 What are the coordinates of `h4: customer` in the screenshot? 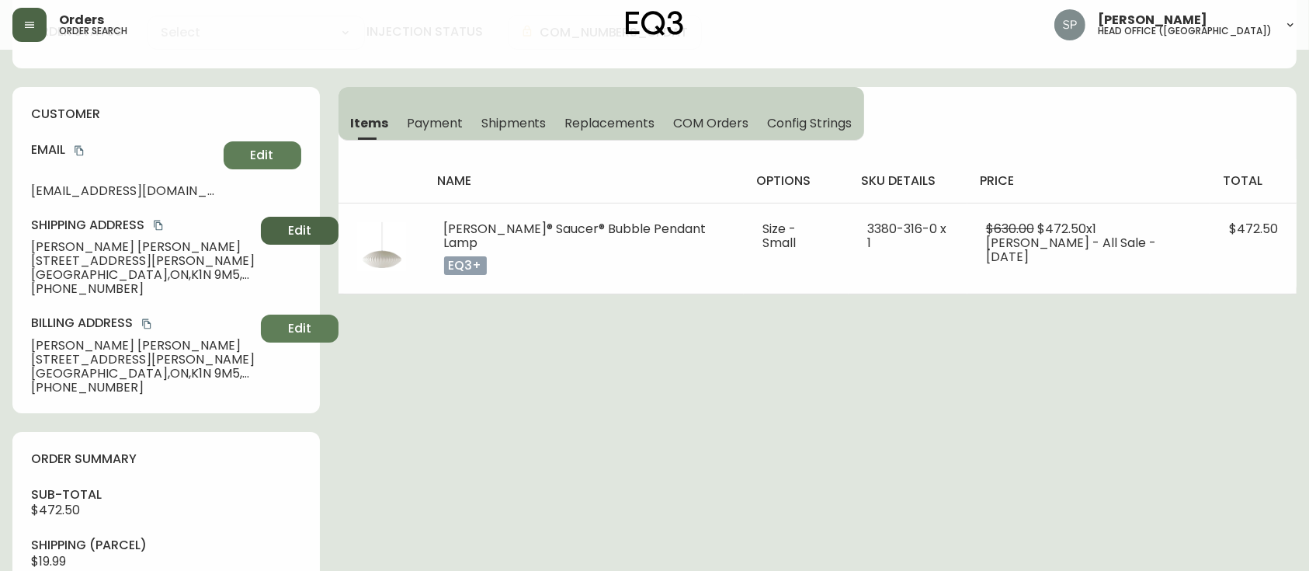 It's located at (166, 114).